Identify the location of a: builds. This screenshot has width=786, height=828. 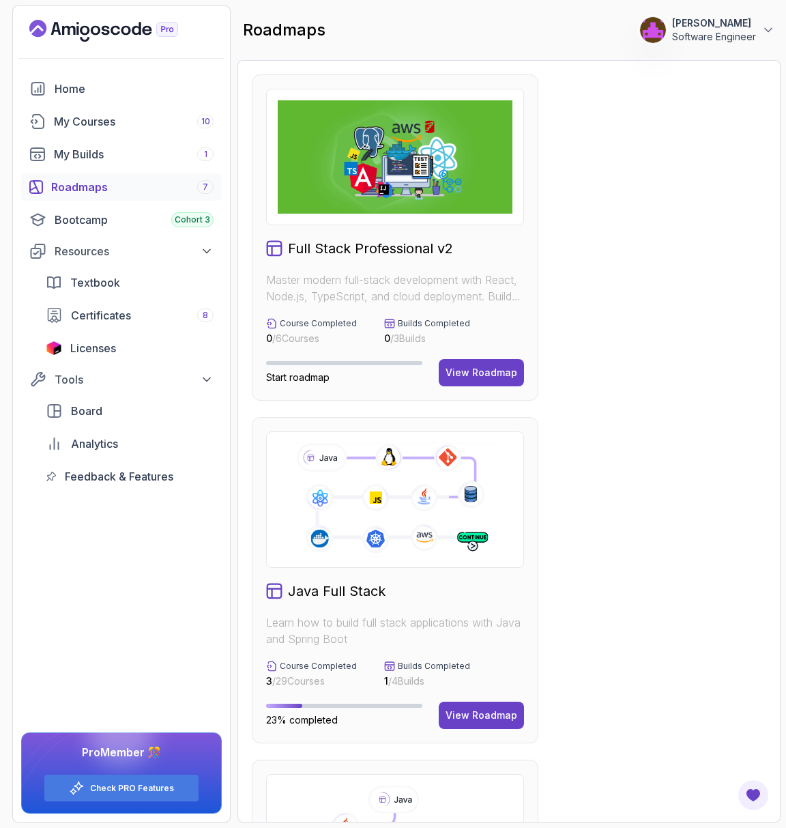
(121, 154).